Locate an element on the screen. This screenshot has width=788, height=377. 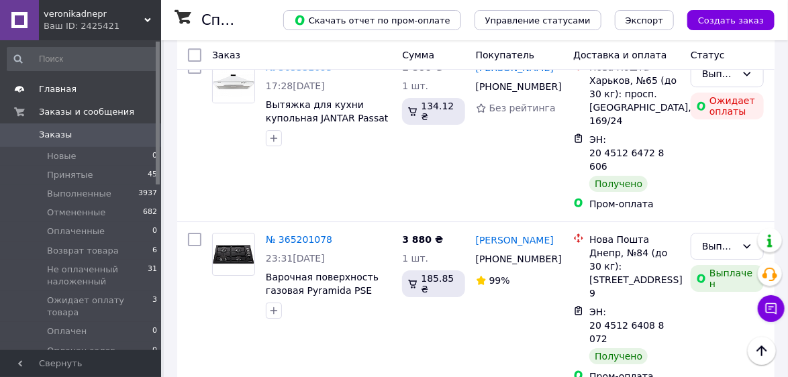
span: Оплачен залог is located at coordinates (81, 351).